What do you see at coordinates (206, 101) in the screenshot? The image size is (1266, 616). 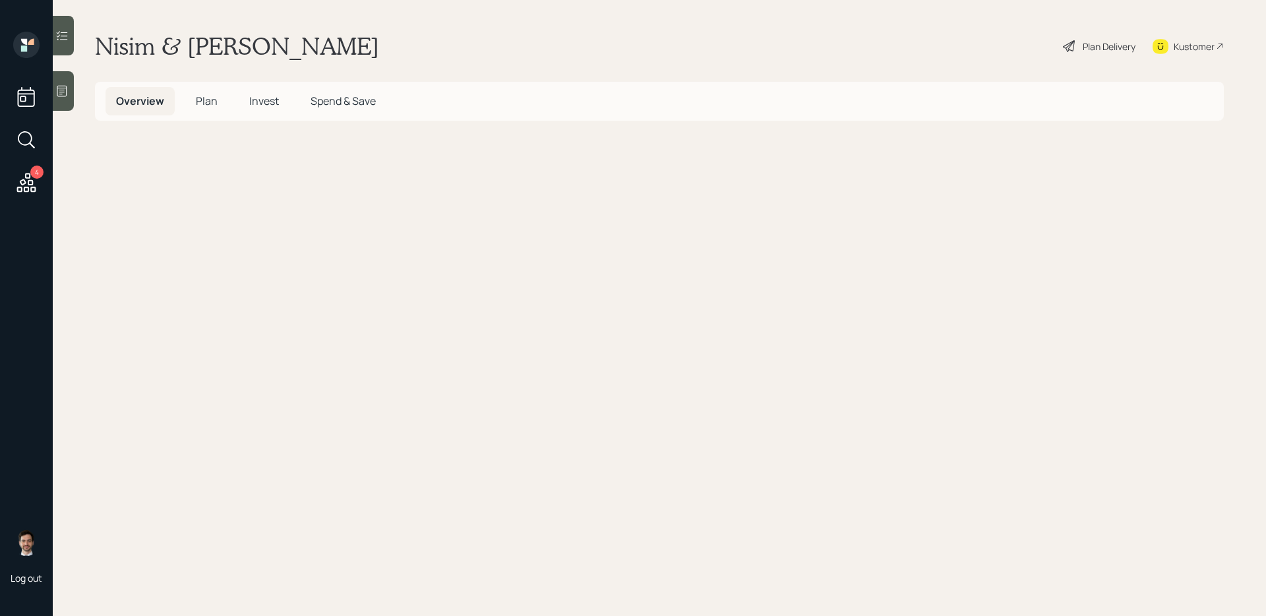 I see `span: Plan` at bounding box center [206, 101].